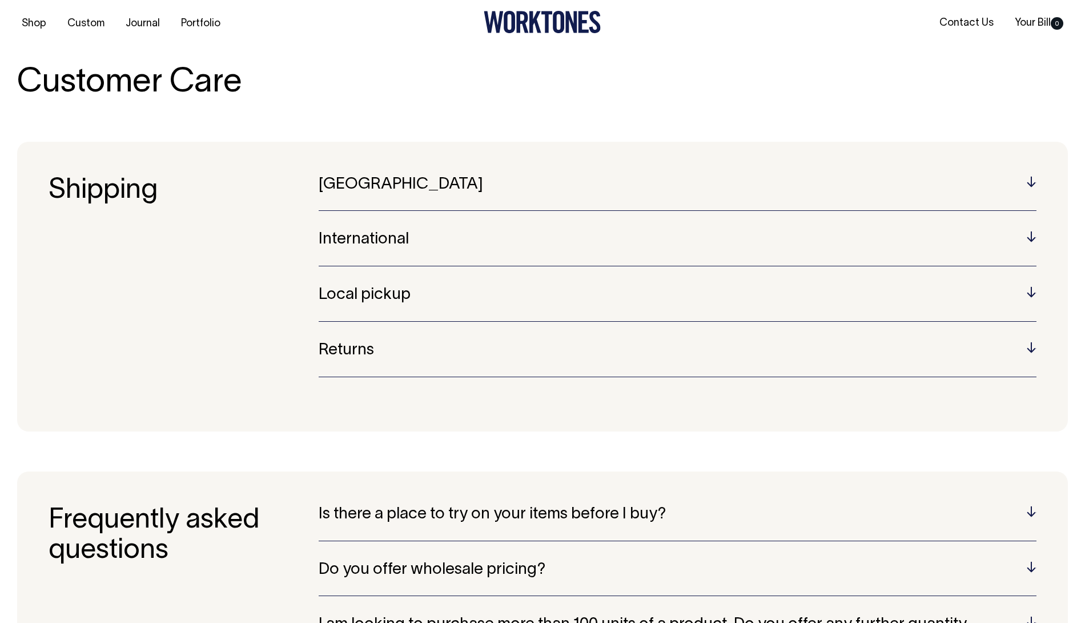  I want to click on h1: Customer Care, so click(543, 83).